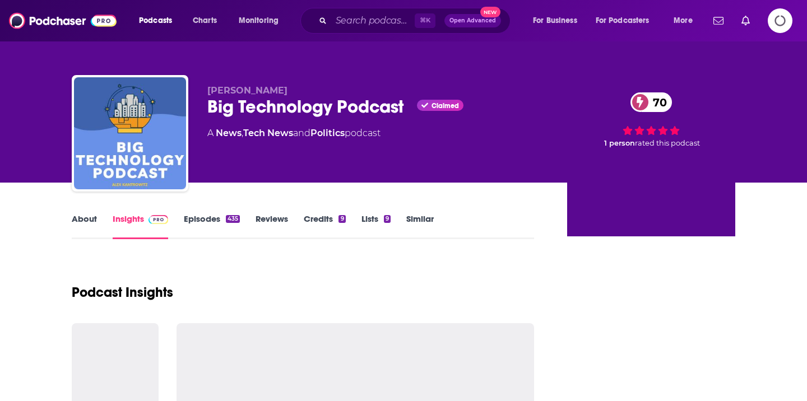 The width and height of the screenshot is (807, 401). What do you see at coordinates (555, 21) in the screenshot?
I see `span: For Business` at bounding box center [555, 21].